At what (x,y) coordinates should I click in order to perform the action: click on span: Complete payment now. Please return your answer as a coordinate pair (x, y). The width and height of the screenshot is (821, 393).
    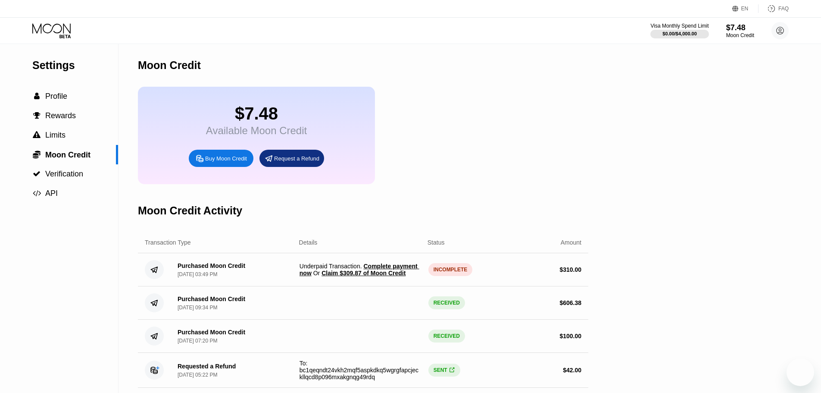
    Looking at the image, I should click on (359, 269).